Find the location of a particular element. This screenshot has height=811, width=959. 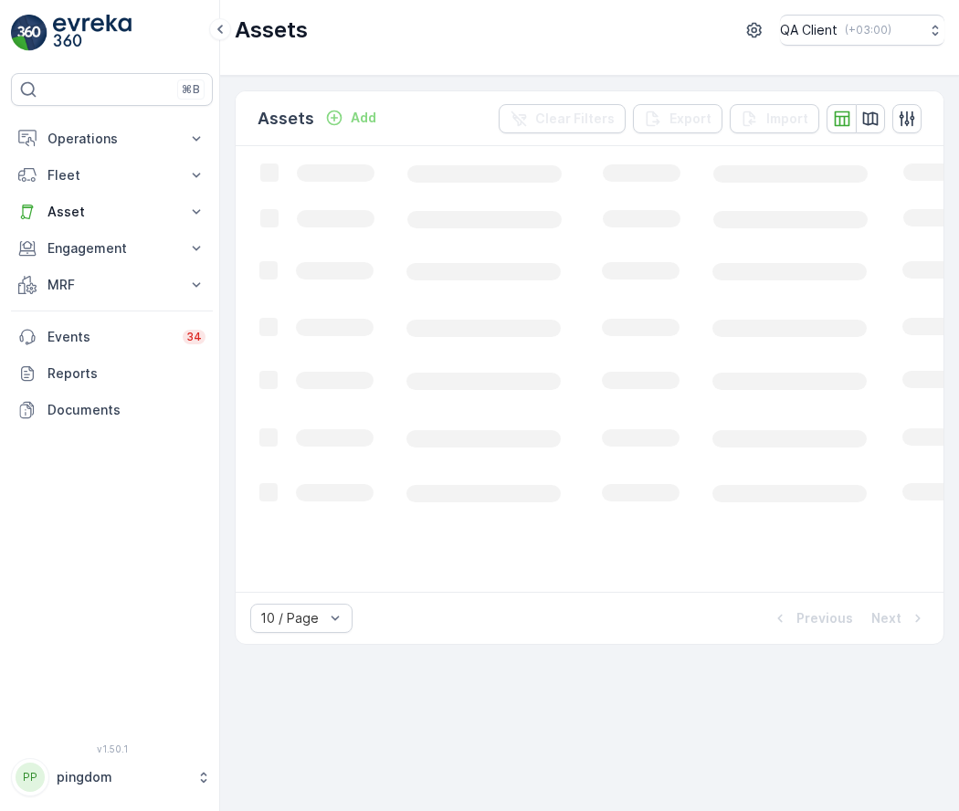

p: Export is located at coordinates (691, 119).